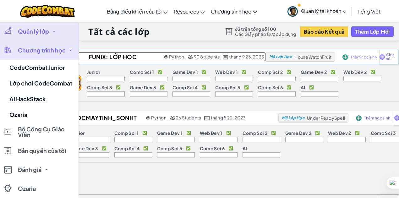 Image resolution: width=399 pixels, height=198 pixels. Describe the element at coordinates (368, 11) in the screenshot. I see `a: Tiếng Việt` at that location.